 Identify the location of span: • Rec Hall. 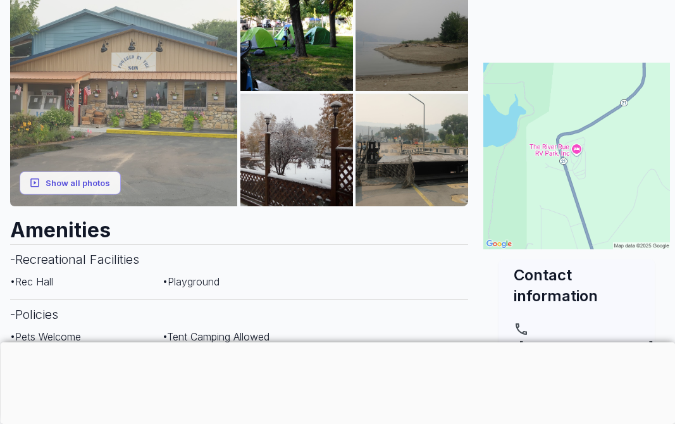
(32, 281).